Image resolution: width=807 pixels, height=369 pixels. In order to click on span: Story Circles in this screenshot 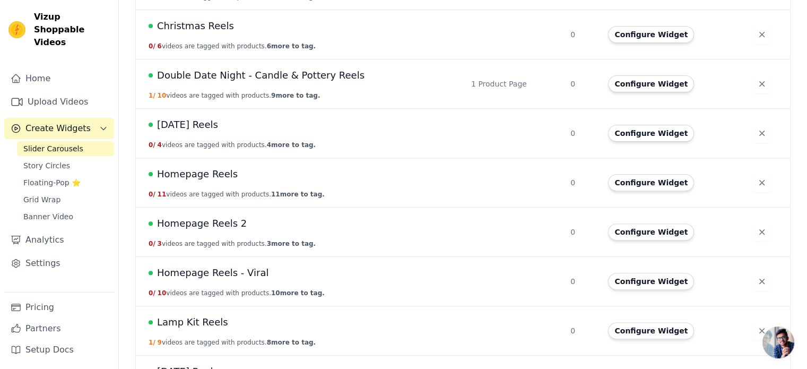, I will do `click(47, 165)`.